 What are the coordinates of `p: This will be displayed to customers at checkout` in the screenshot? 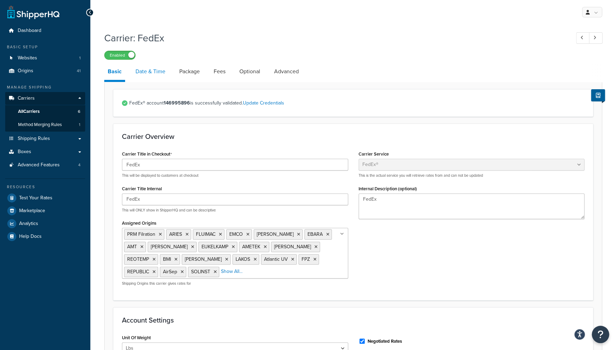 It's located at (235, 175).